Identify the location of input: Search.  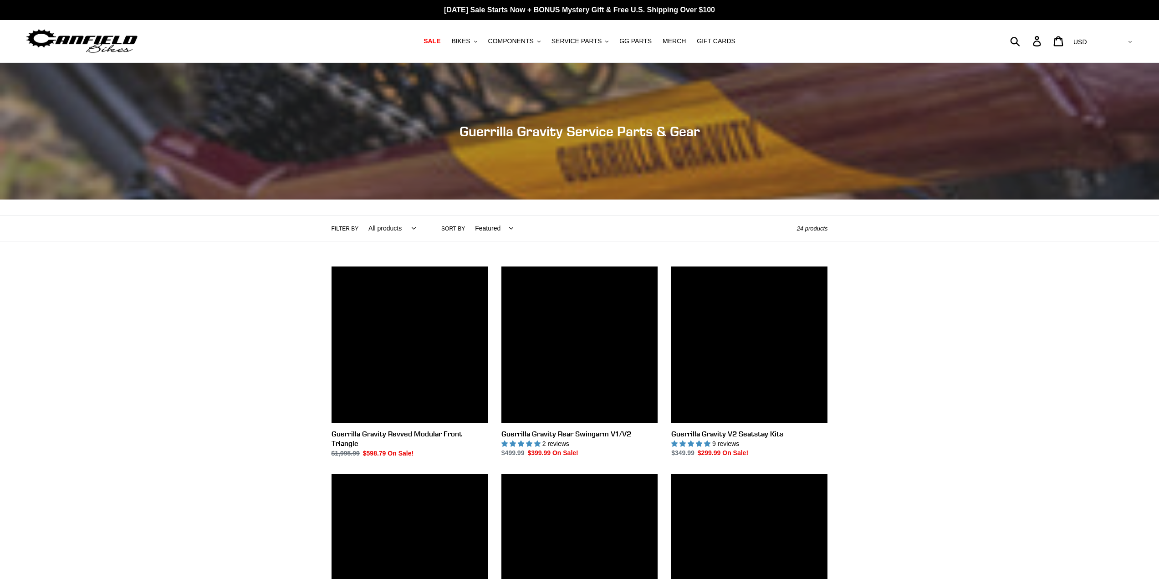
(1027, 41).